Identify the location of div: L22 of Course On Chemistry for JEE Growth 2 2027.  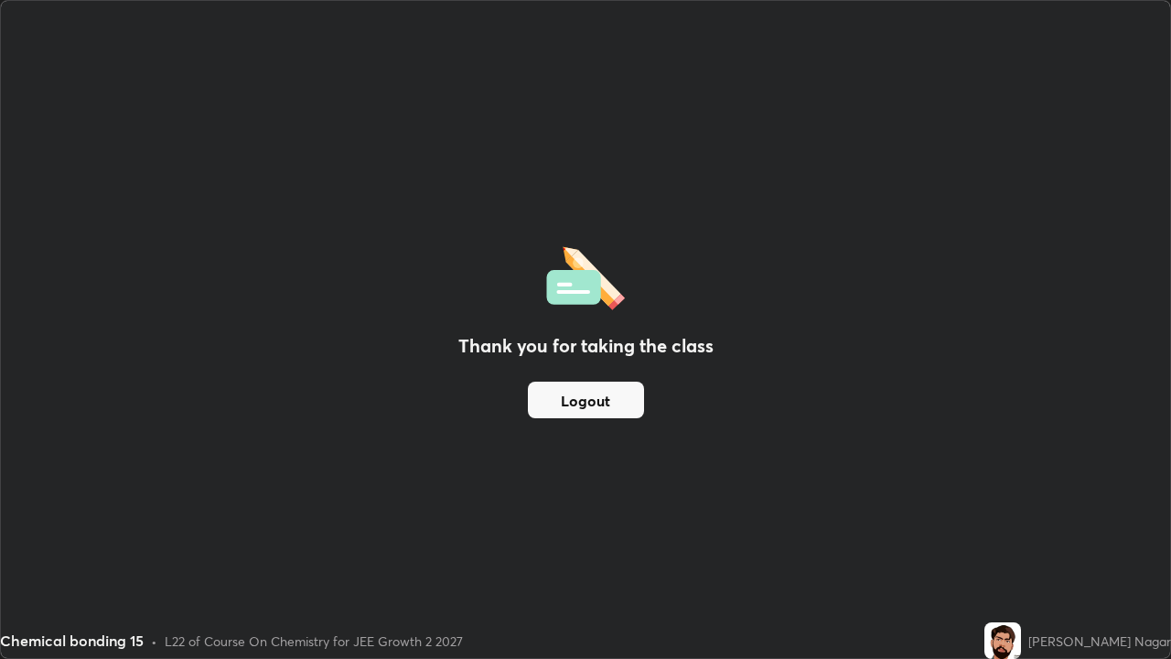
(314, 641).